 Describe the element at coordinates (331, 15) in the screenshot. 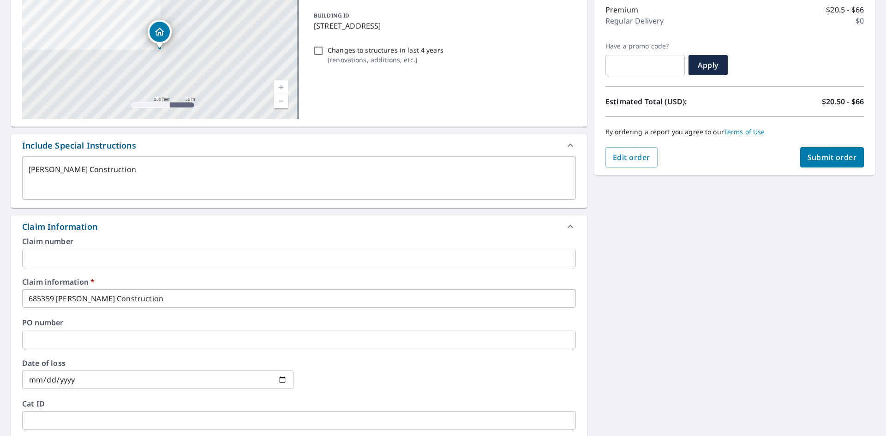

I see `p: BUILDING ID` at that location.